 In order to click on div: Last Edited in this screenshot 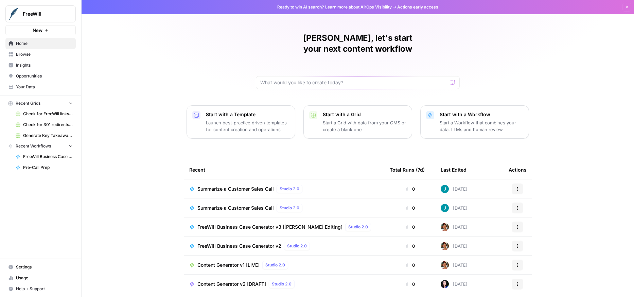, I will do `click(454, 170)`.